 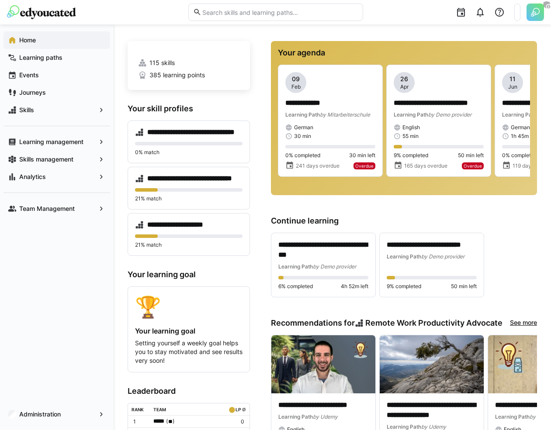 What do you see at coordinates (434, 323) in the screenshot?
I see `span: Remote Work Productivity Advocate` at bounding box center [434, 323].